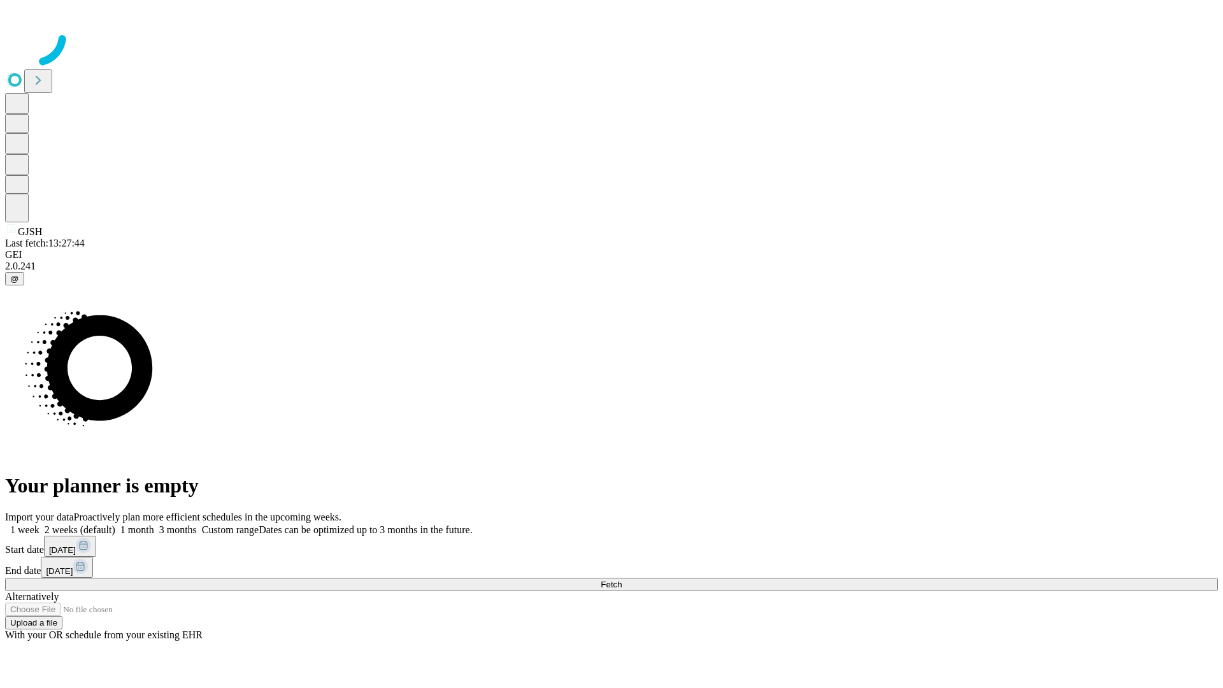 Image resolution: width=1223 pixels, height=688 pixels. I want to click on div: 2.0.241, so click(612, 266).